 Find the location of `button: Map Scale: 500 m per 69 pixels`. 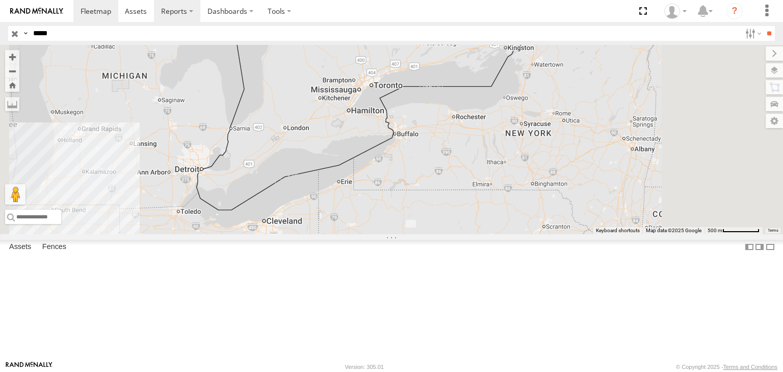

button: Map Scale: 500 m per 69 pixels is located at coordinates (734, 230).